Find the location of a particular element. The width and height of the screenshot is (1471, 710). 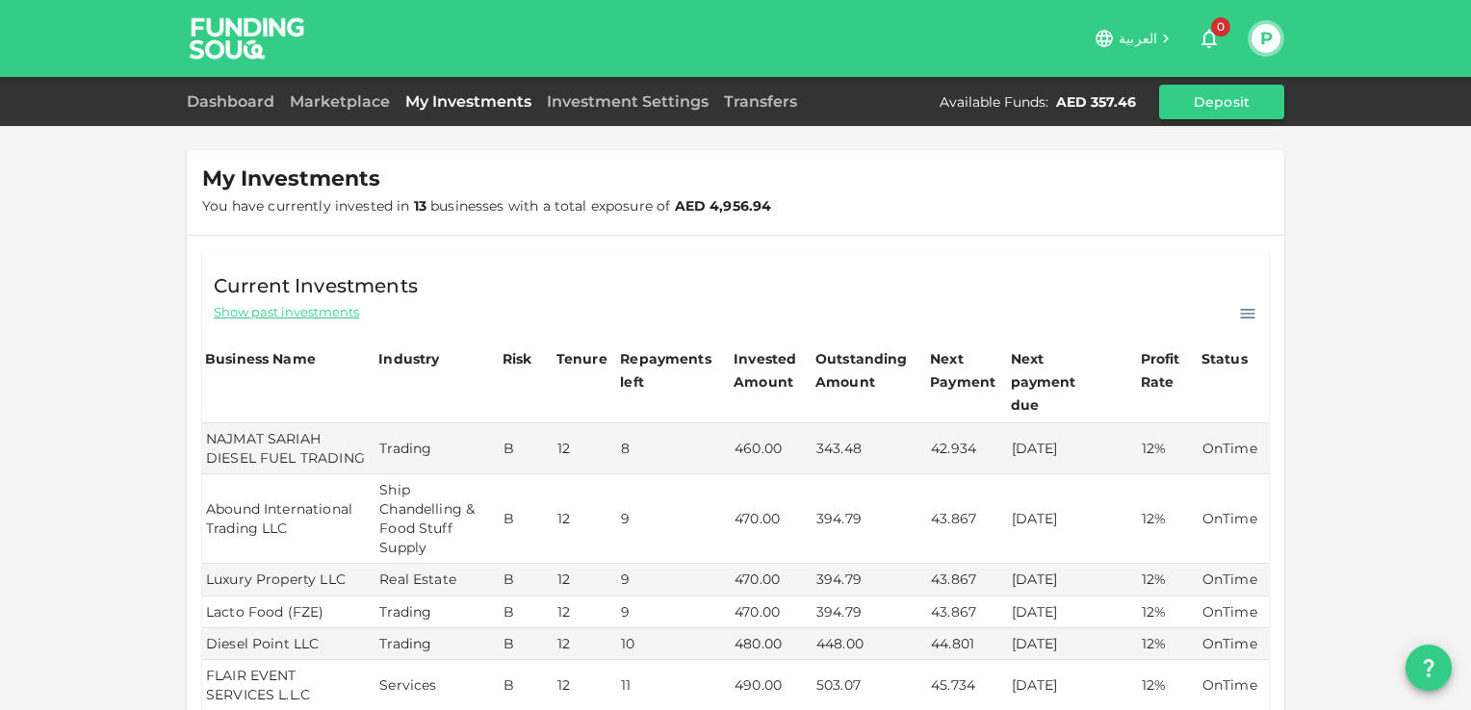

a: Marketplace is located at coordinates (340, 101).